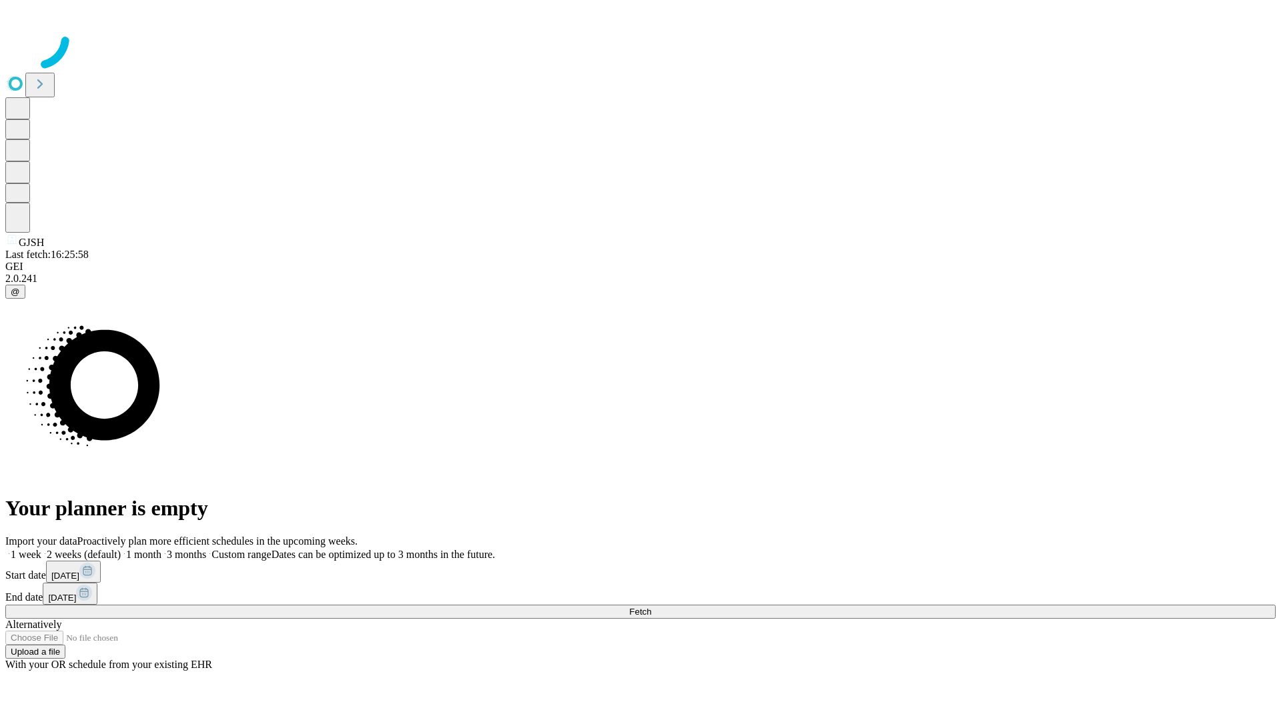 The width and height of the screenshot is (1281, 720). I want to click on span: GJSH, so click(31, 242).